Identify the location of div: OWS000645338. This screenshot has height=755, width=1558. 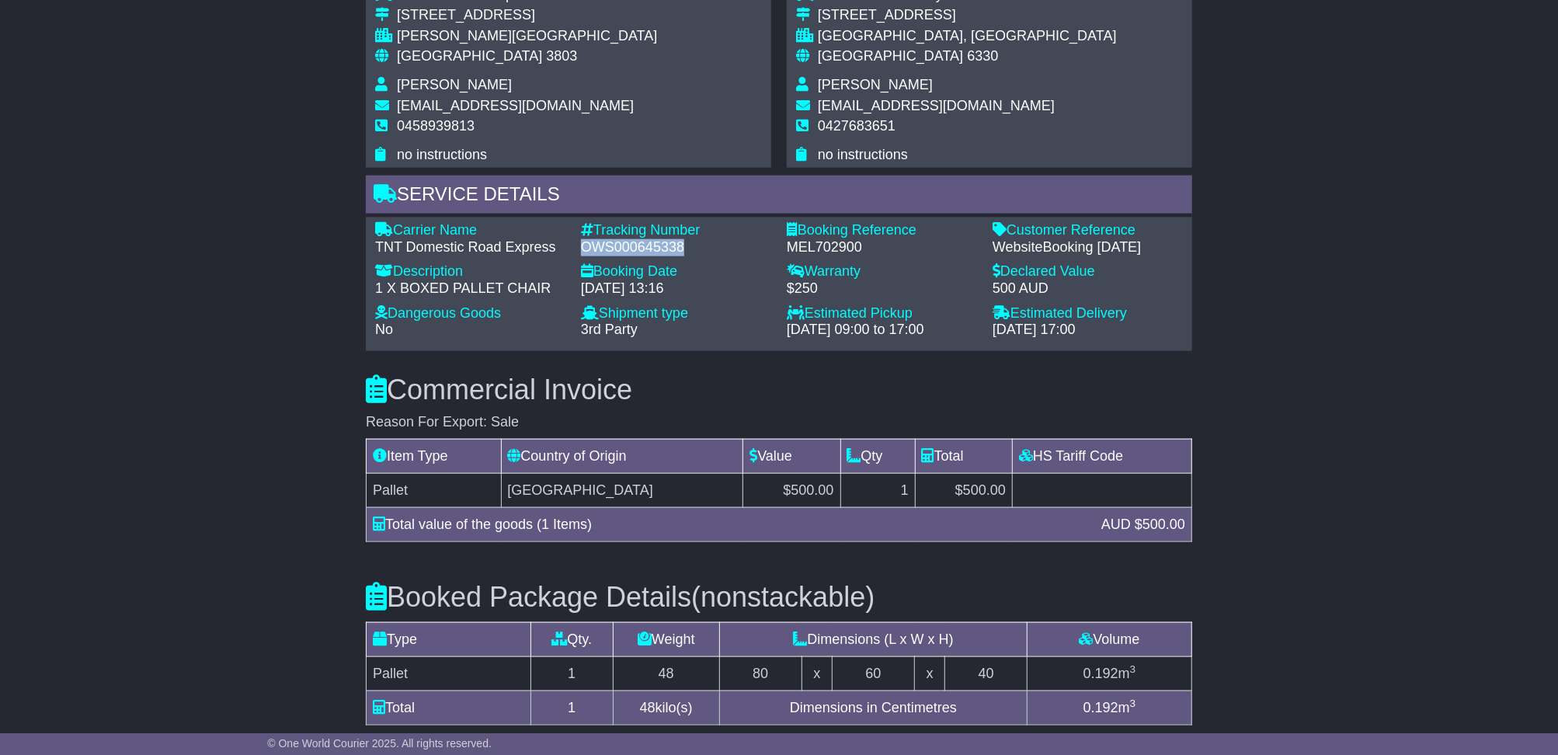
(676, 248).